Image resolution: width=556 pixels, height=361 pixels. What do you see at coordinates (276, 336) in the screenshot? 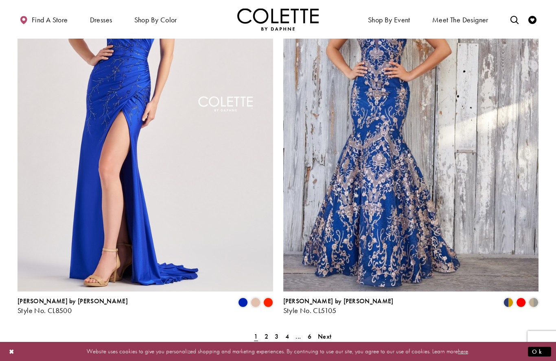
I see `a: Page 3` at bounding box center [276, 336].